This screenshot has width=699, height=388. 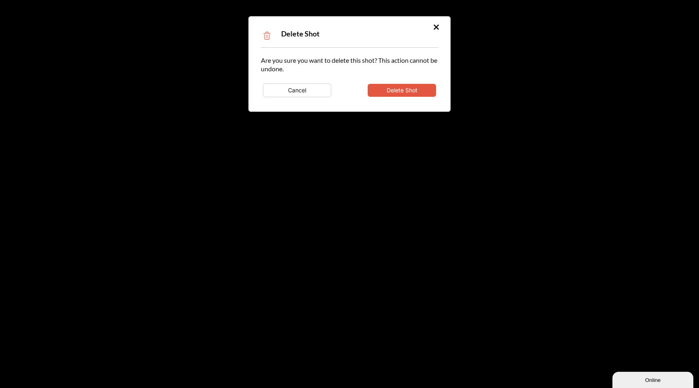 What do you see at coordinates (300, 34) in the screenshot?
I see `span: Delete Shot` at bounding box center [300, 34].